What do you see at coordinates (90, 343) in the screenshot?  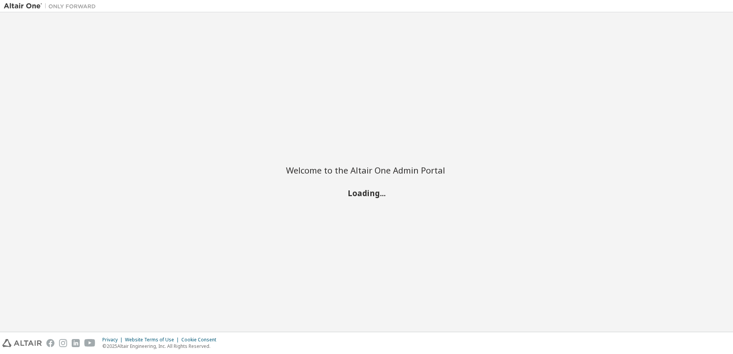 I see `img: youtube.svg` at bounding box center [90, 343].